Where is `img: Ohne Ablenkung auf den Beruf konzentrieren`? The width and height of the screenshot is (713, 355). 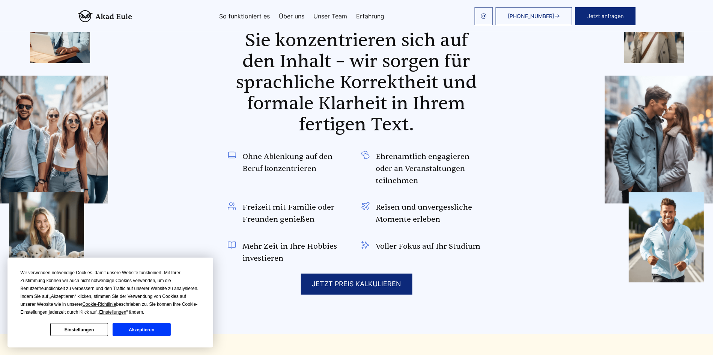 img: Ohne Ablenkung auf den Beruf konzentrieren is located at coordinates (232, 155).